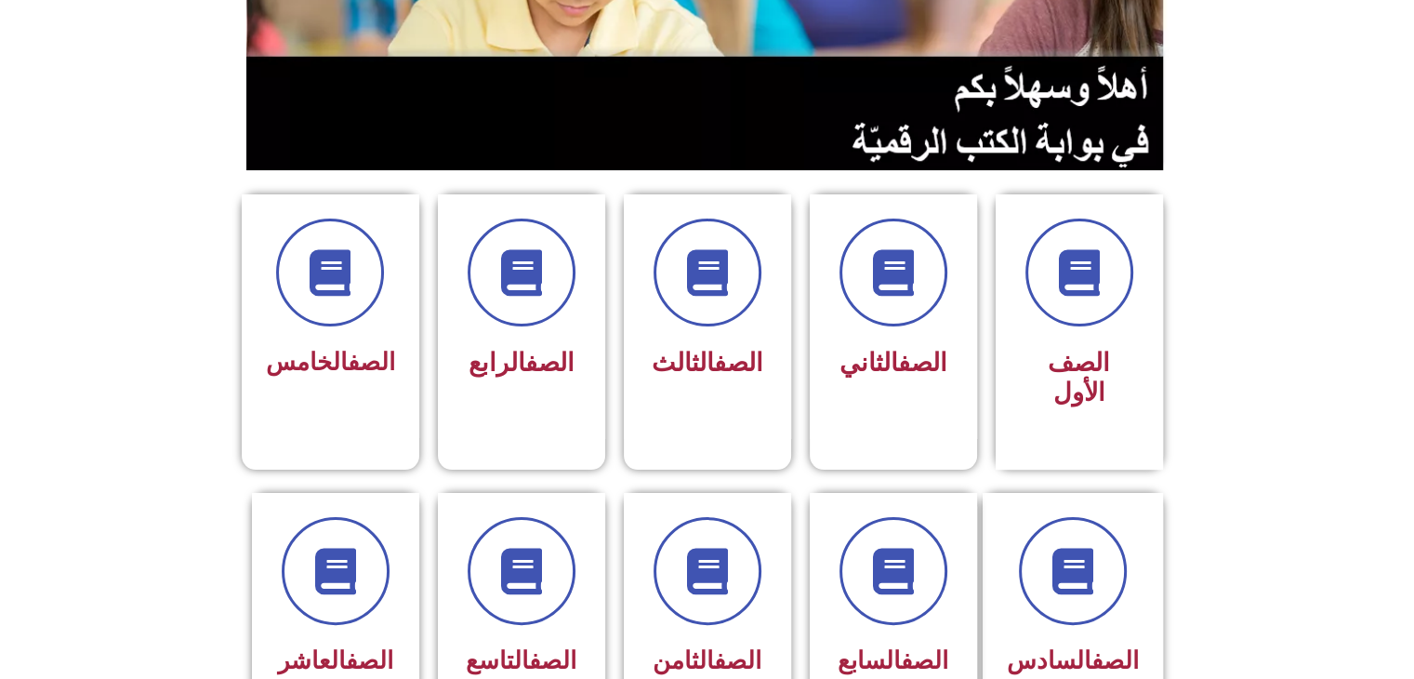 Image resolution: width=1414 pixels, height=679 pixels. What do you see at coordinates (330, 362) in the screenshot?
I see `span: الخامس` at bounding box center [330, 362].